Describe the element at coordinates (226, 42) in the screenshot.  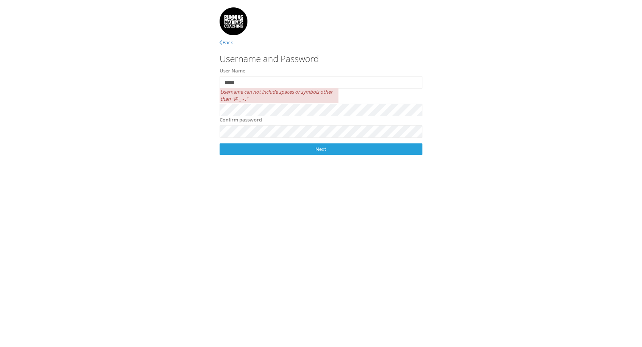
I see `a: Back` at that location.